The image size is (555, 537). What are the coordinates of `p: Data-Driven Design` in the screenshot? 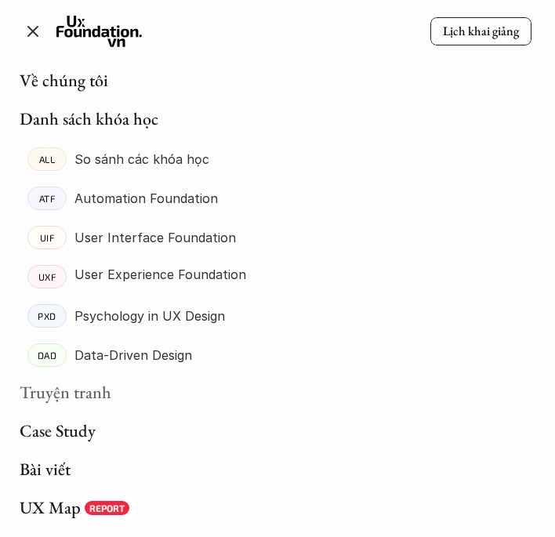 It's located at (133, 355).